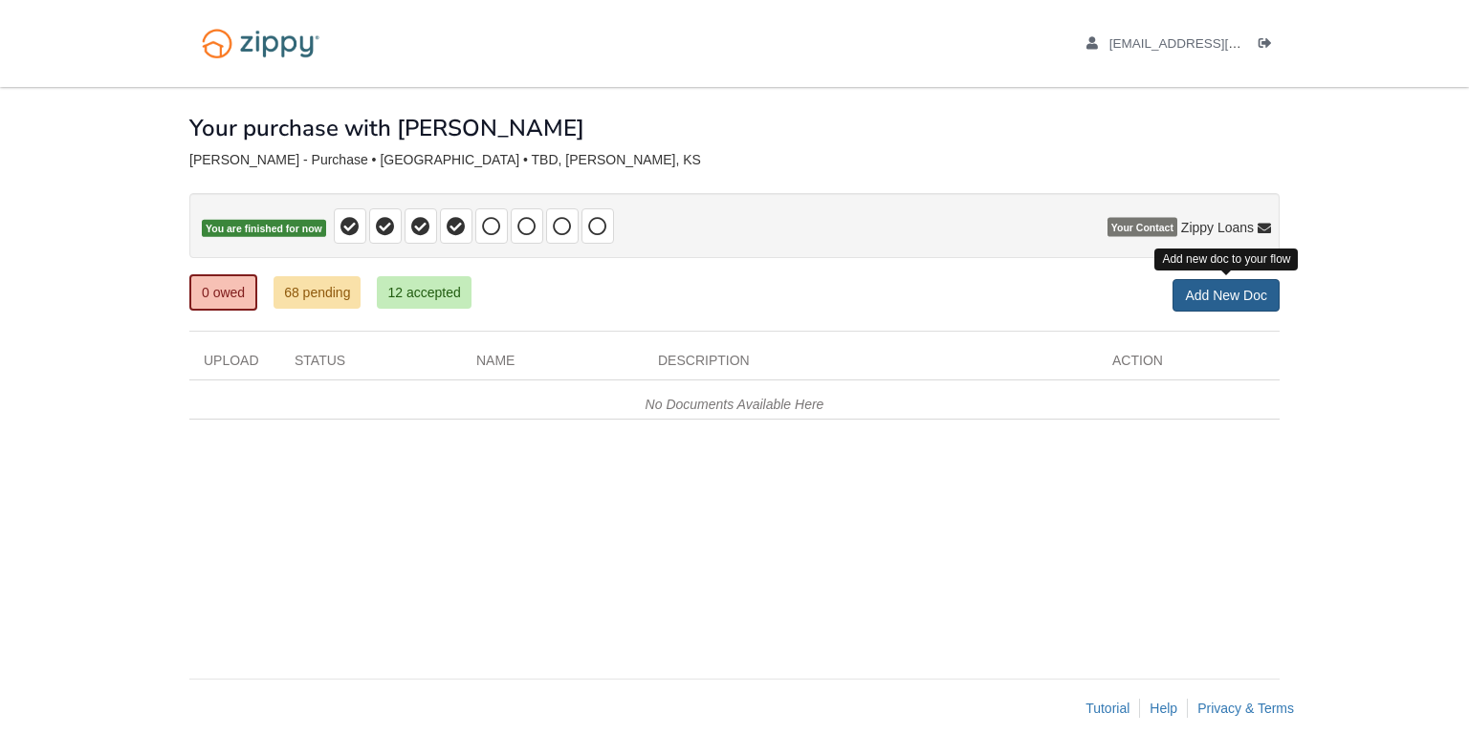 The image size is (1469, 756). What do you see at coordinates (1245, 709) in the screenshot?
I see `a: Privacy & Terms` at bounding box center [1245, 709].